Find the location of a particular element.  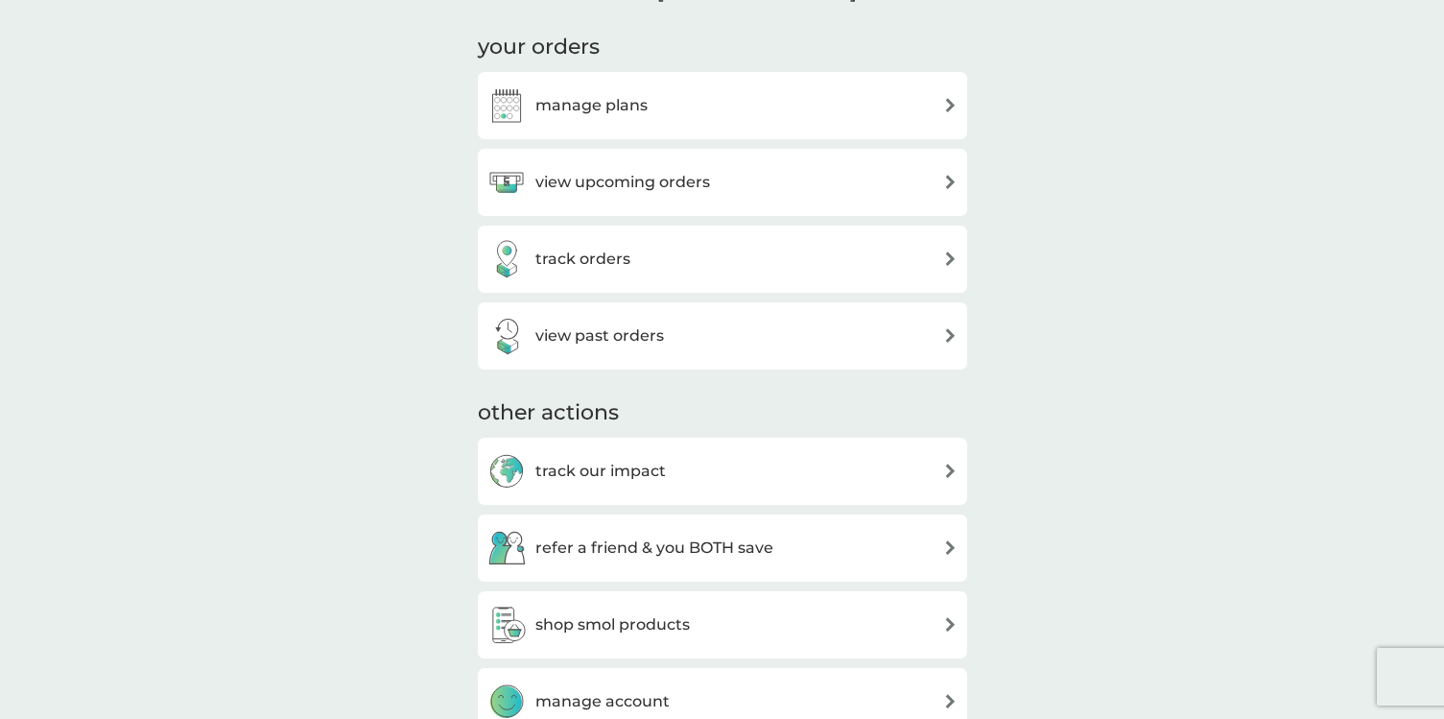

h3: other actions is located at coordinates (548, 413).